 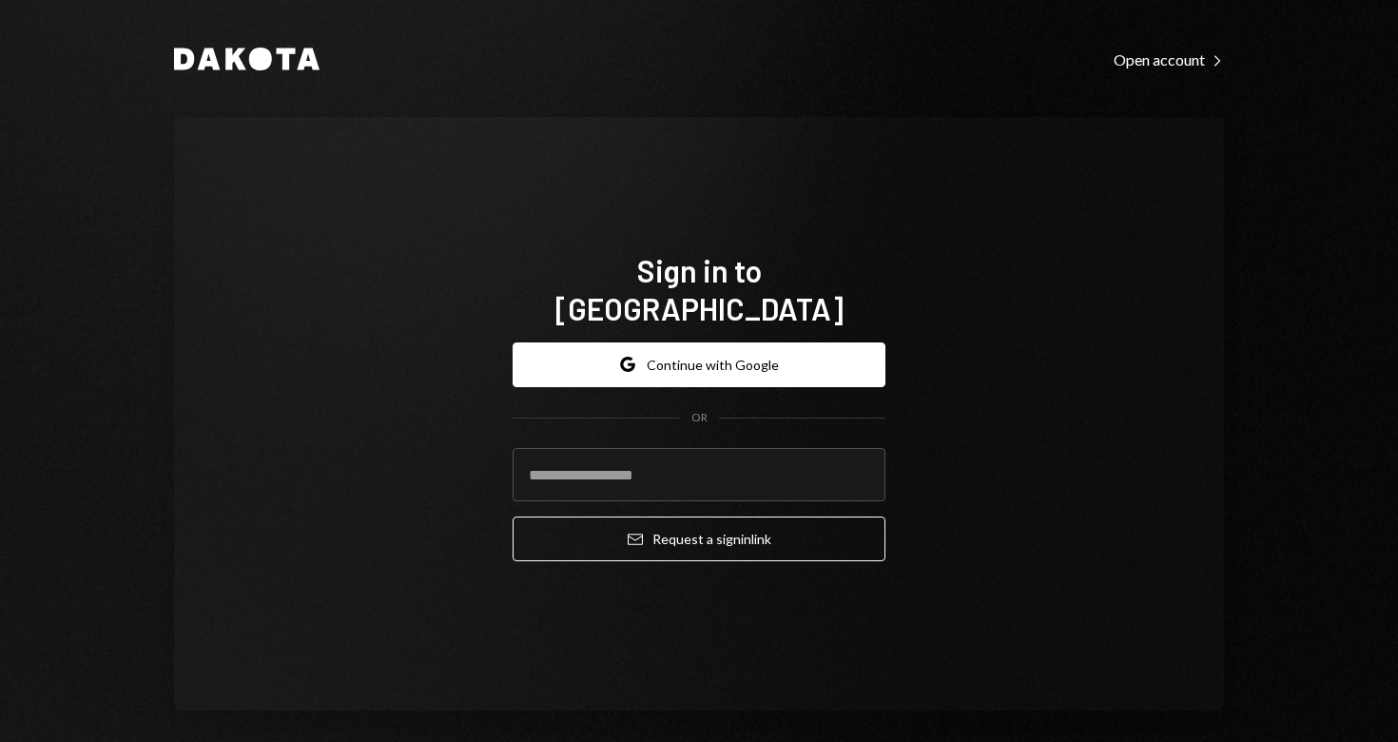 What do you see at coordinates (699, 538) in the screenshot?
I see `button: Request a signinlink` at bounding box center [699, 538].